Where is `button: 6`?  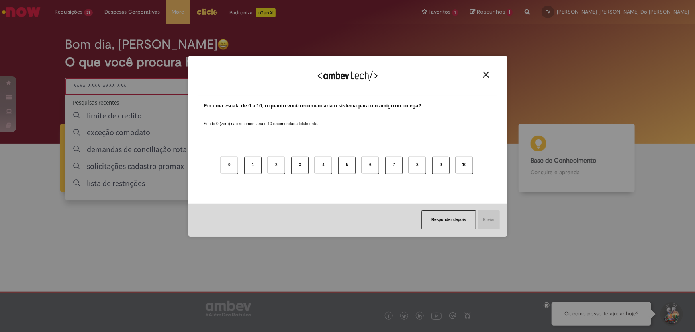
button: 6 is located at coordinates (370, 166).